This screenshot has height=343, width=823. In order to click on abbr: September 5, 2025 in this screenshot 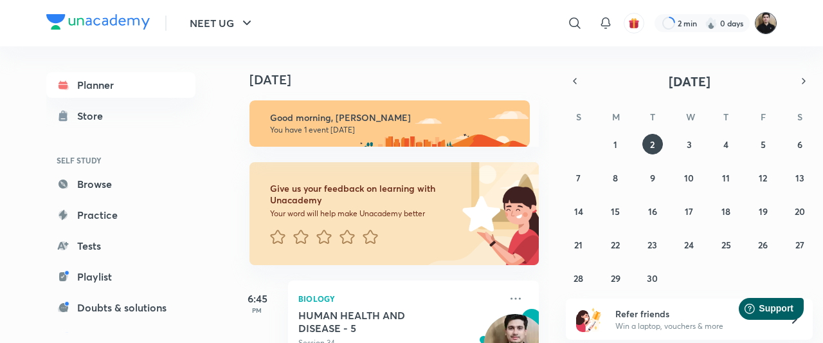, I will do `click(764, 144)`.